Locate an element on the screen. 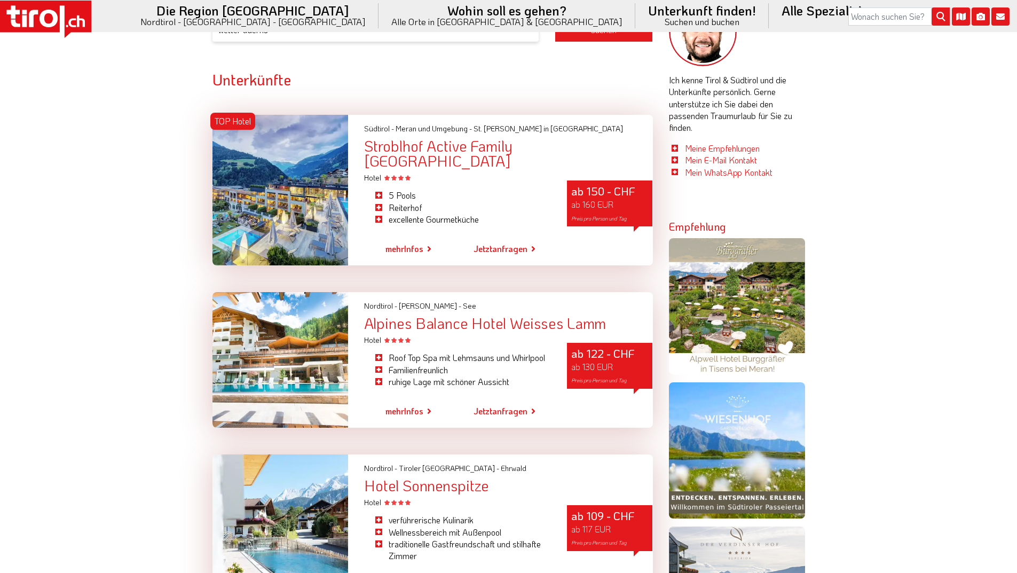  li: Wellnessbereich mit Außenpool is located at coordinates (462, 532).